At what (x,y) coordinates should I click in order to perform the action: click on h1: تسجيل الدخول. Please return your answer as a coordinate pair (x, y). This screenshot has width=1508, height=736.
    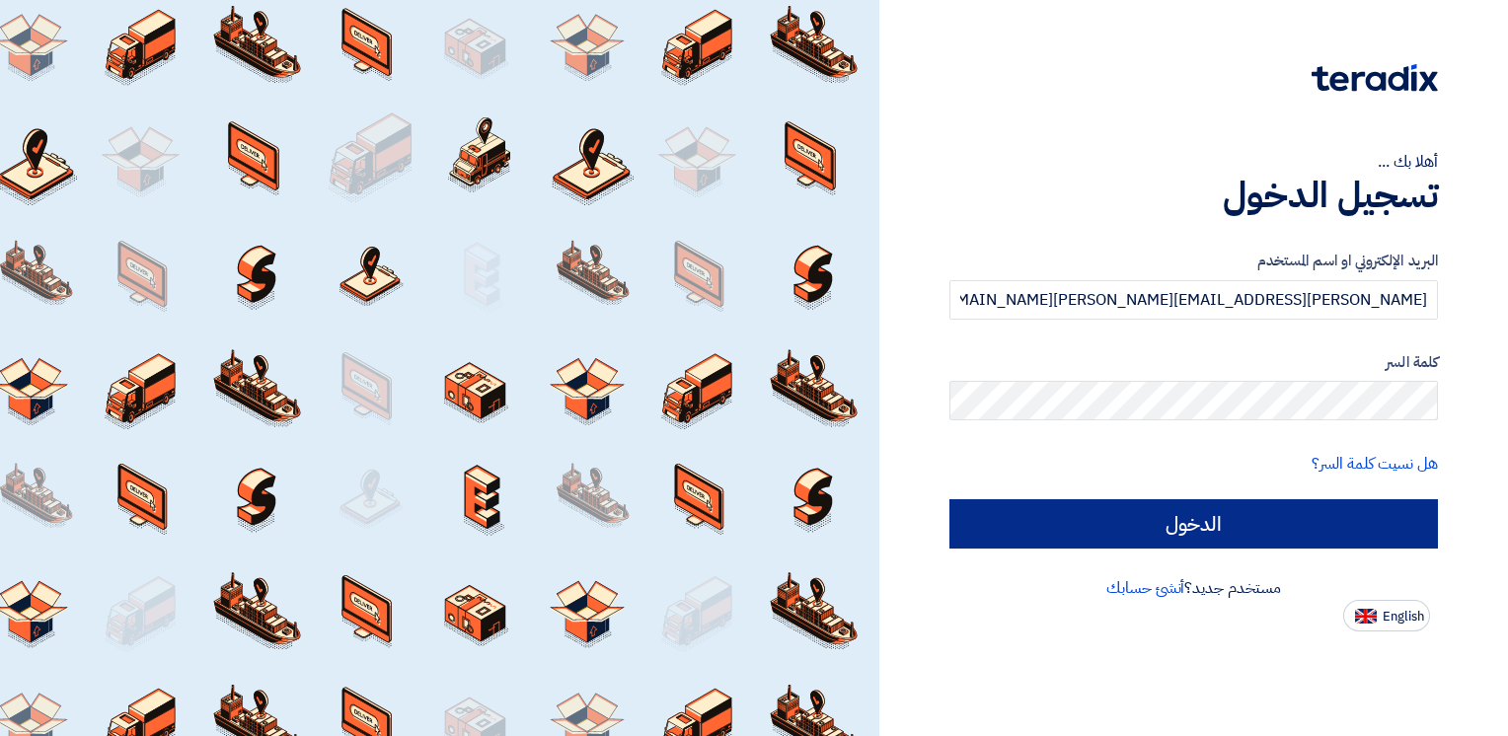
    Looking at the image, I should click on (1193, 195).